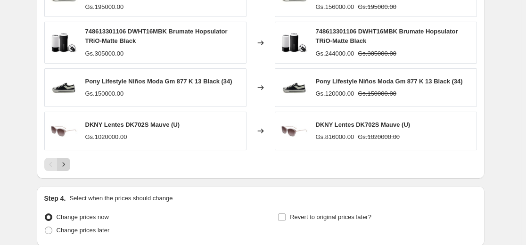  Describe the element at coordinates (57, 164) in the screenshot. I see `nav: Pagination` at that location.